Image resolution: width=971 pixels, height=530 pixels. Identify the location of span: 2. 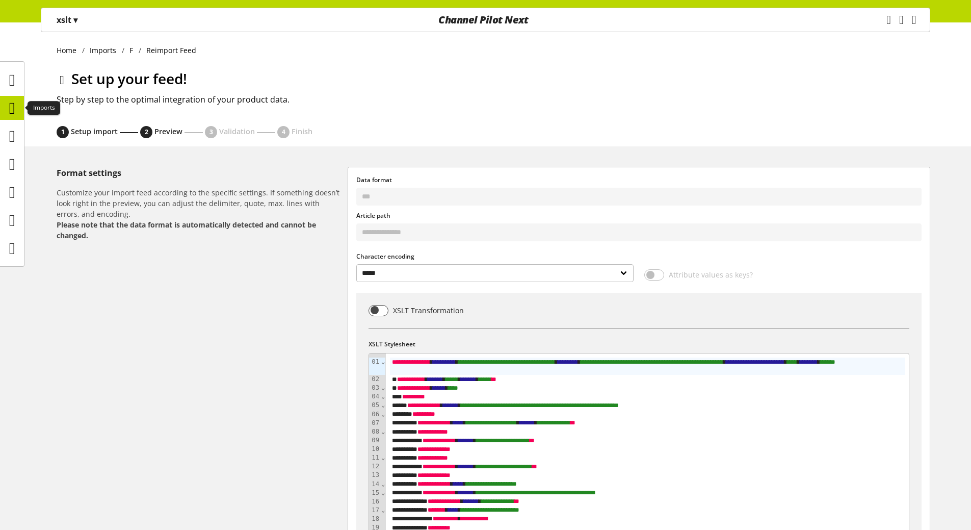
(146, 132).